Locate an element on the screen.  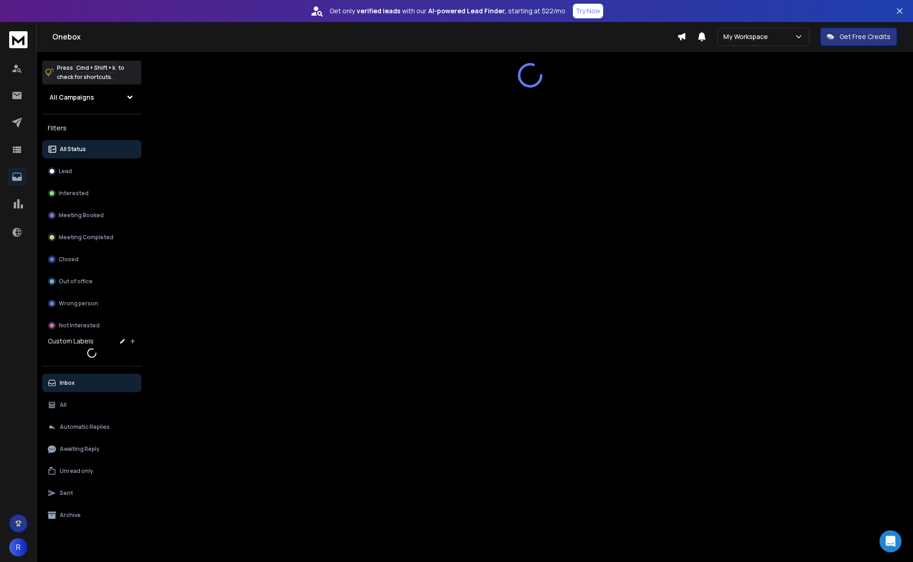
span: R is located at coordinates (18, 547).